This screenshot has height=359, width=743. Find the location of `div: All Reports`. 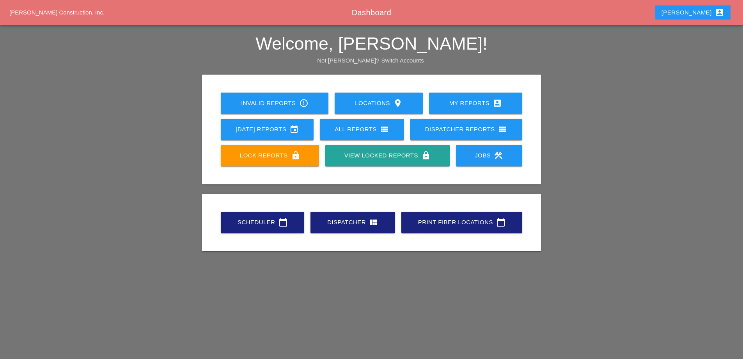

div: All Reports is located at coordinates (362, 129).